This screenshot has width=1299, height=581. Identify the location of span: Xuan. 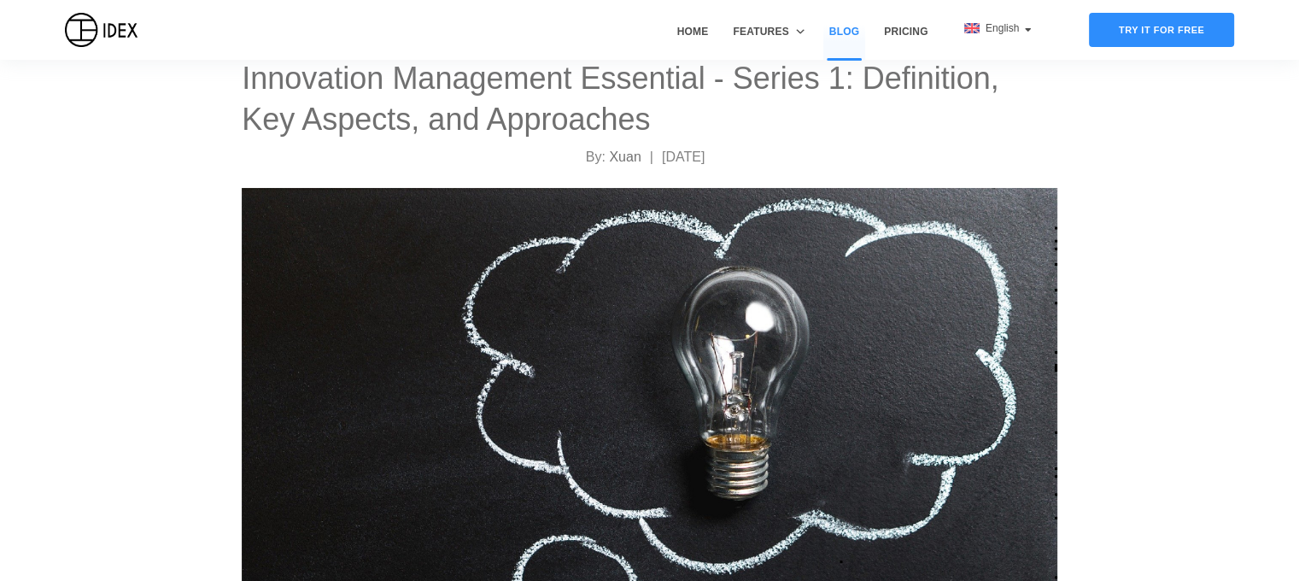
(624, 156).